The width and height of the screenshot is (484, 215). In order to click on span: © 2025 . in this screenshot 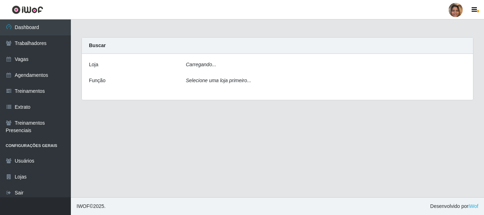, I will do `click(91, 206)`.